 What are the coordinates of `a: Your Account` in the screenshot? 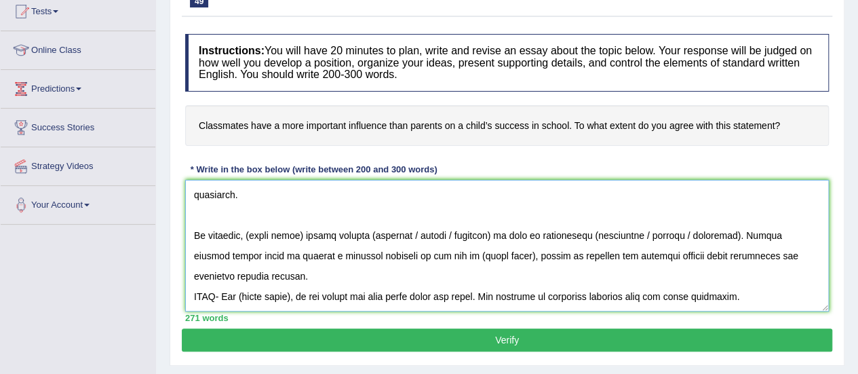 It's located at (78, 203).